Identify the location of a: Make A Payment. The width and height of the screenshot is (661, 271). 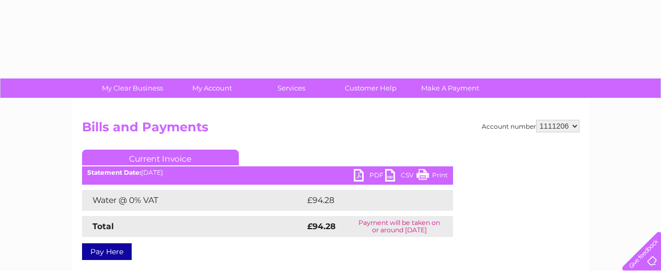
(450, 88).